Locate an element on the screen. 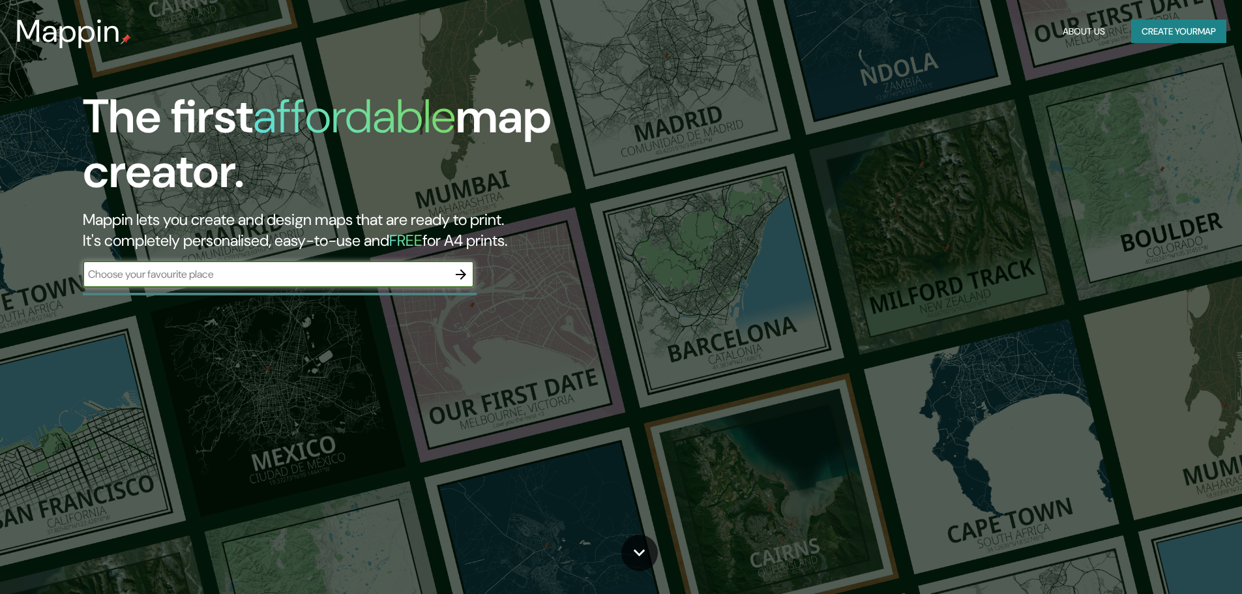  h2: Mappin lets you create and design maps that are ready to print. It's completely personalised, eas... is located at coordinates (393, 230).